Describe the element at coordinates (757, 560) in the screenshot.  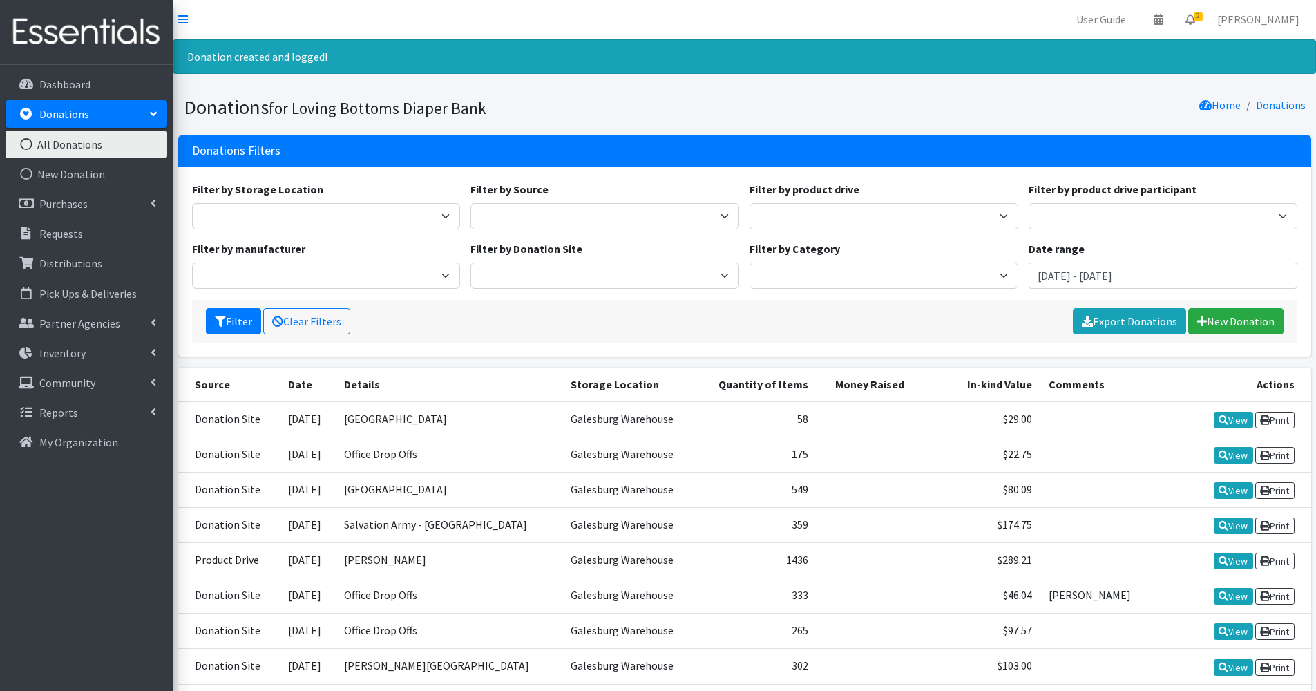
I see `td: 1436` at that location.